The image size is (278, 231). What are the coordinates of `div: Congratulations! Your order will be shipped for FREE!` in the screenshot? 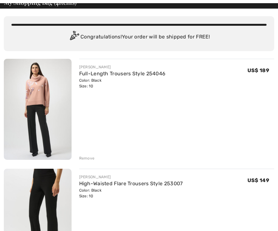 It's located at (139, 37).